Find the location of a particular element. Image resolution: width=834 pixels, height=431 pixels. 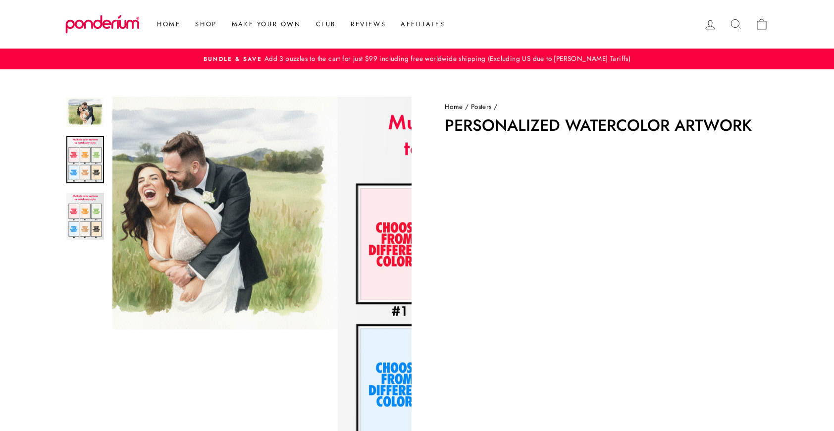

span: Add 3 puzzles to the cart for just $99 including free worldwide shipping (Excluding US due to [PE... is located at coordinates (446, 58).